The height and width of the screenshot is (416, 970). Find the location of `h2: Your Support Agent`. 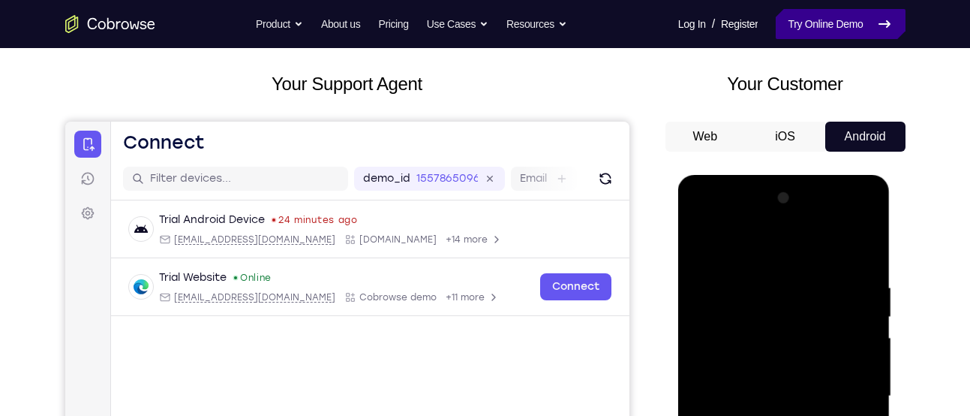

h2: Your Support Agent is located at coordinates (347, 84).